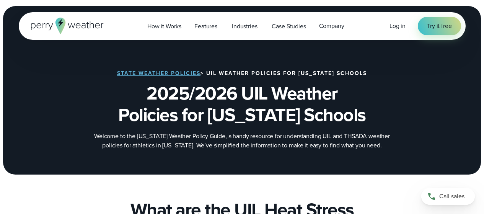  I want to click on a: Case Studies, so click(288, 26).